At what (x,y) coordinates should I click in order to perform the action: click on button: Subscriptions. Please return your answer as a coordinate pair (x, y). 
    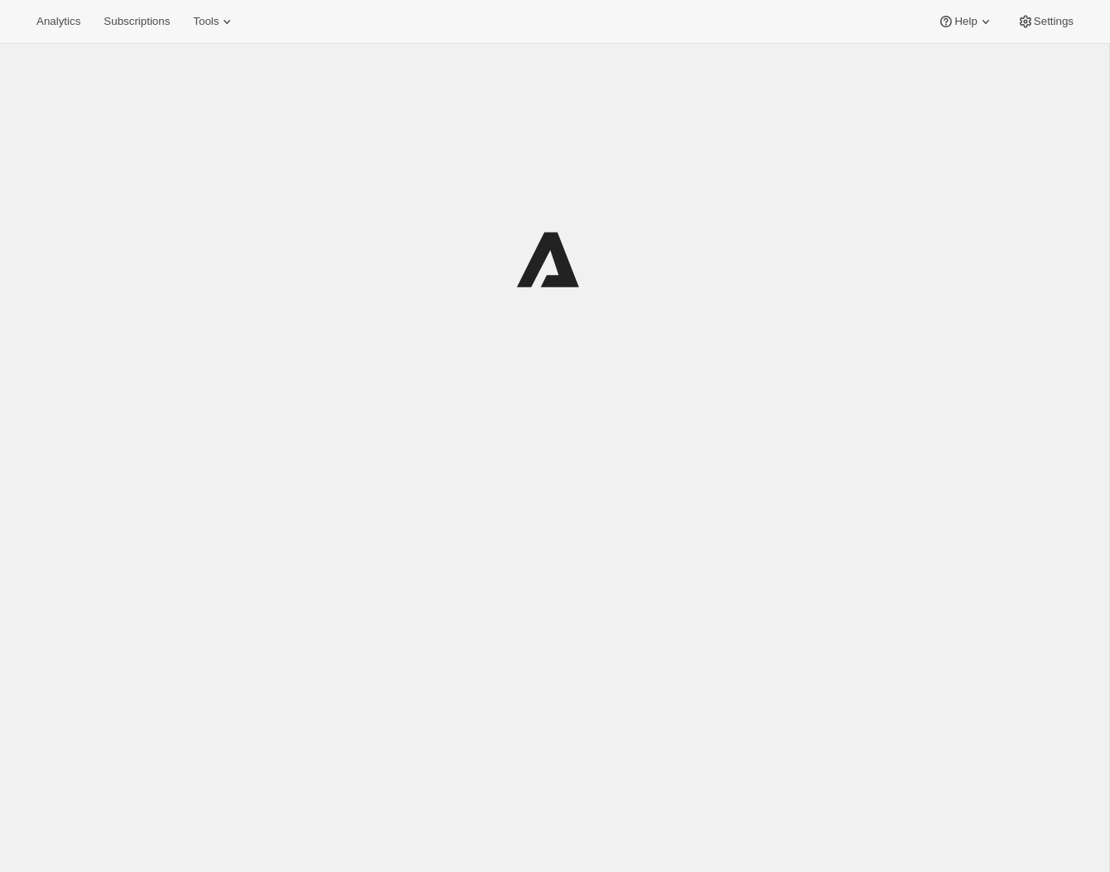
    Looking at the image, I should click on (137, 22).